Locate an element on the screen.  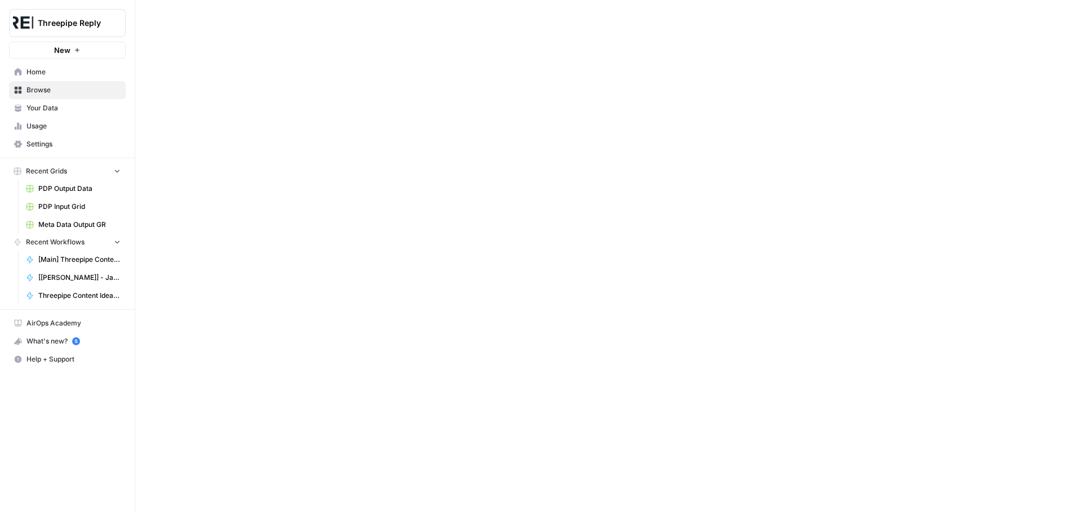
span: Your Data is located at coordinates (73, 108).